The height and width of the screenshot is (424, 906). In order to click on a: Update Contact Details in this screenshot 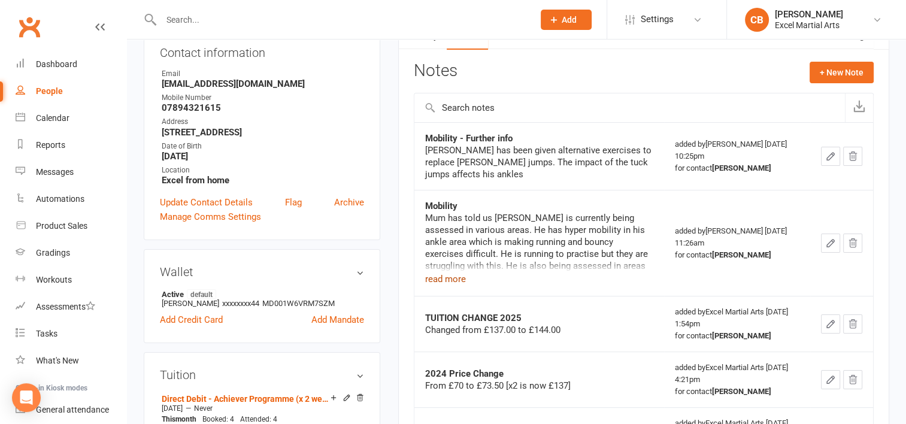, I will do `click(206, 202)`.